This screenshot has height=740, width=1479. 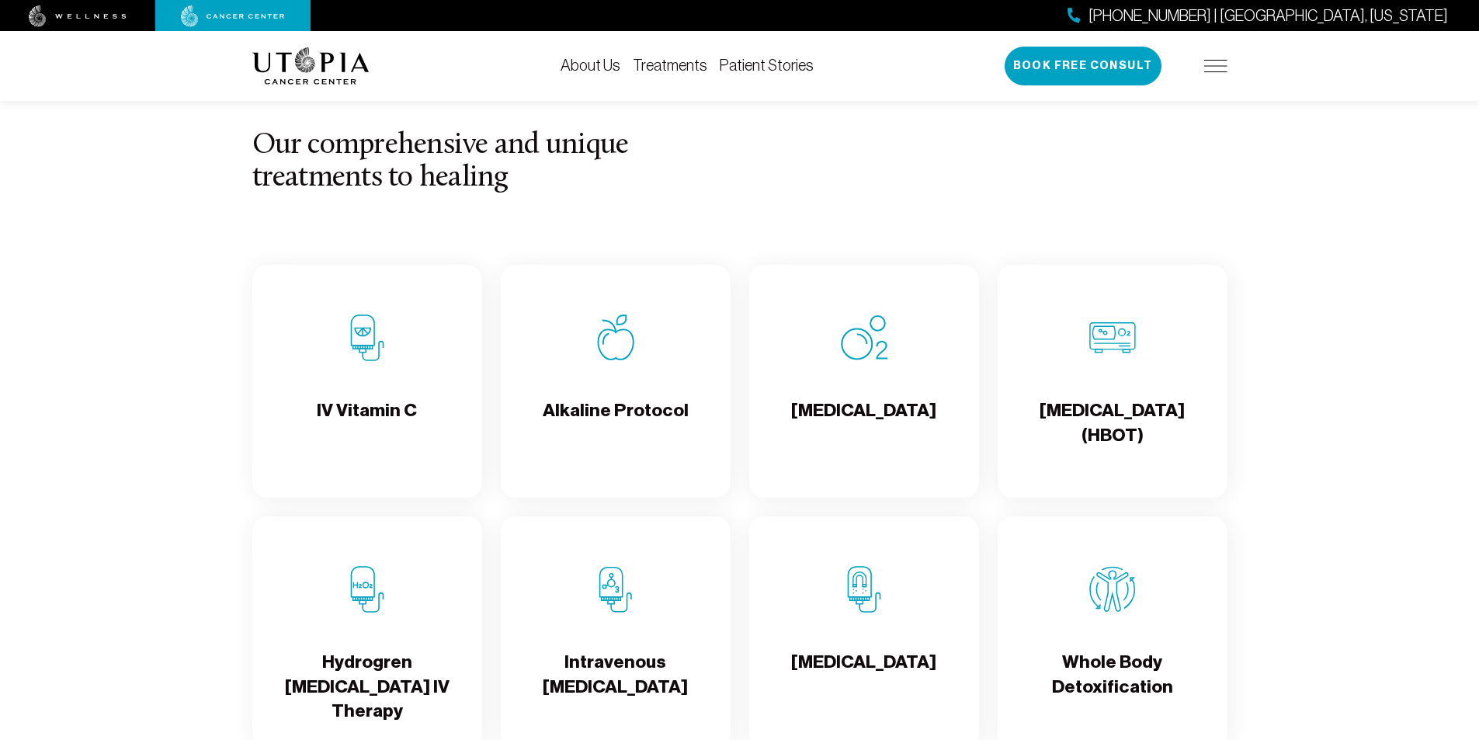 I want to click on h4: IV Vitamin C, so click(x=367, y=423).